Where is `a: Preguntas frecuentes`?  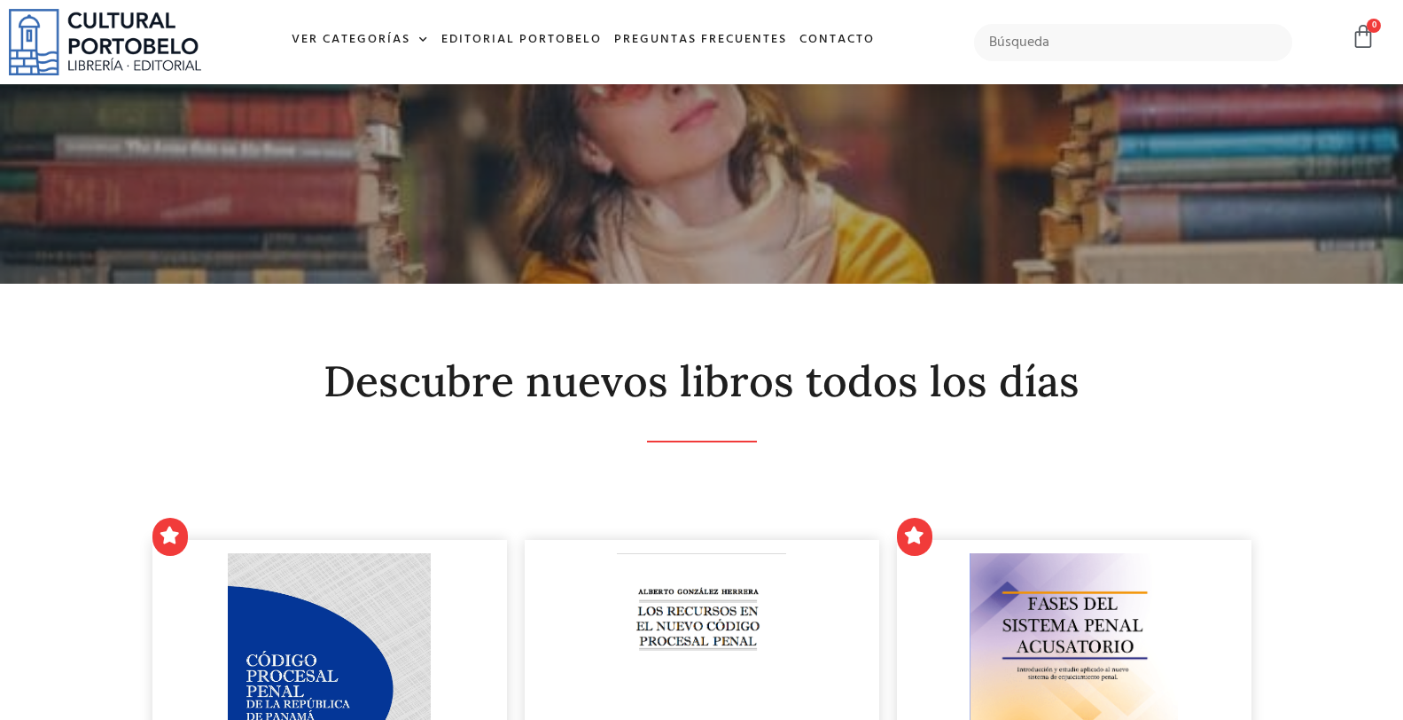
a: Preguntas frecuentes is located at coordinates (700, 40).